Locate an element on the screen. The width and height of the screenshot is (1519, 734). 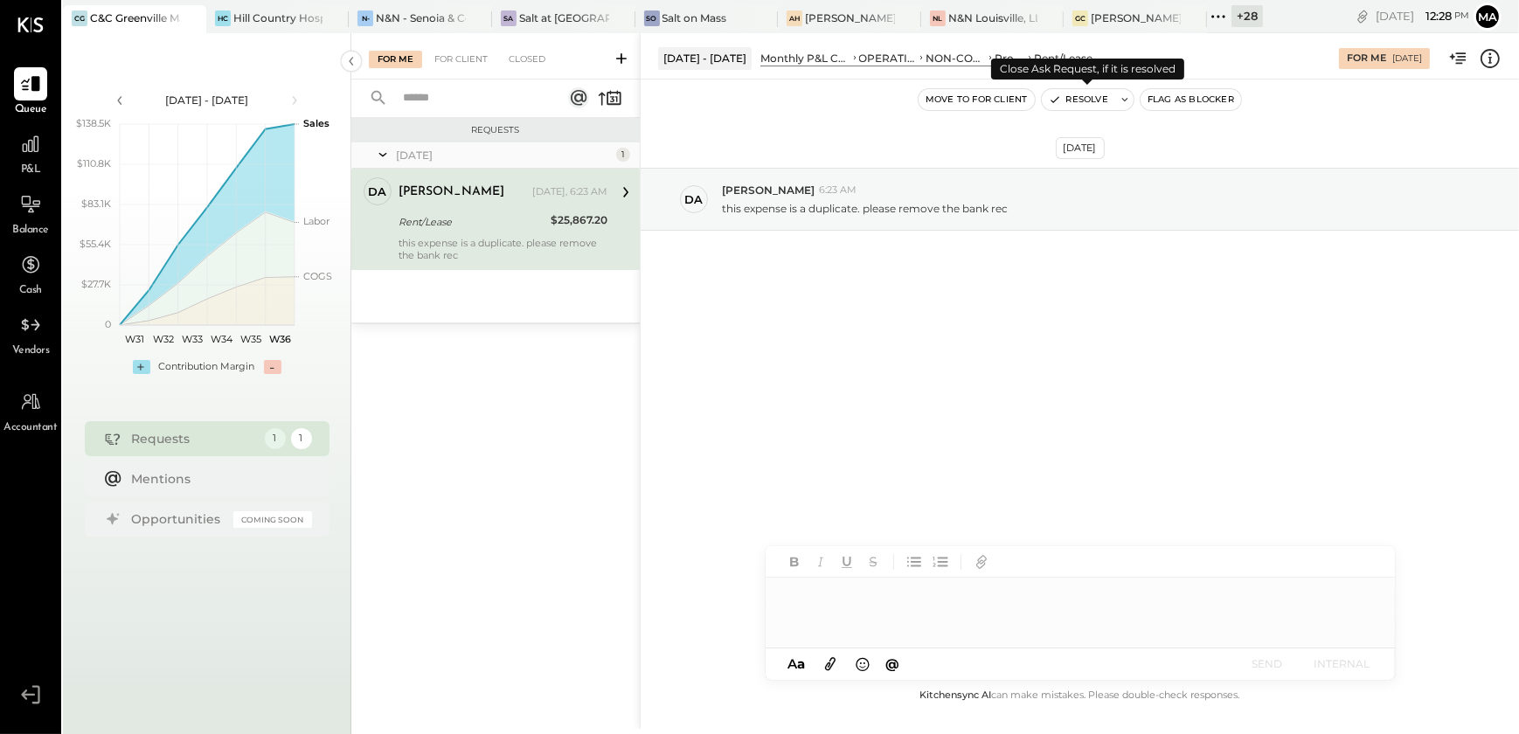
div: CG is located at coordinates (80, 18).